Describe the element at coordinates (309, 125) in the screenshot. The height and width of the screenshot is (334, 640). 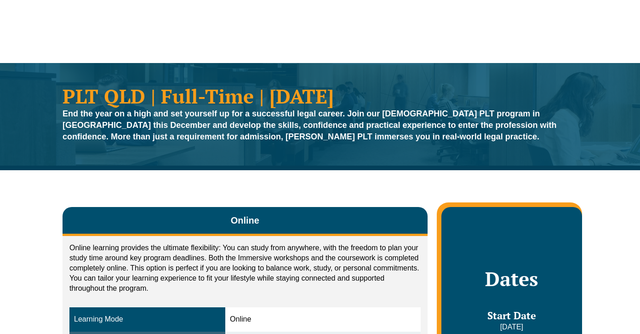
I see `strong: End the year on a high and set yourself up for a successful legal career. Join our [DEMOGRAPHIC_D...` at that location.